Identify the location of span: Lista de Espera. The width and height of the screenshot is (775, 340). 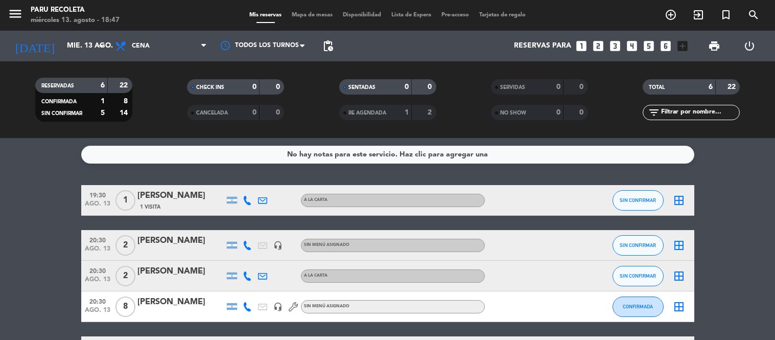
(411, 15).